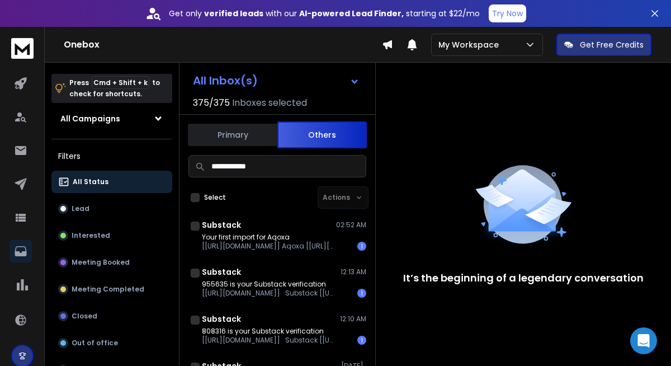 The image size is (671, 366). Describe the element at coordinates (269, 331) in the screenshot. I see `p: 808316 is your Substack verification` at that location.